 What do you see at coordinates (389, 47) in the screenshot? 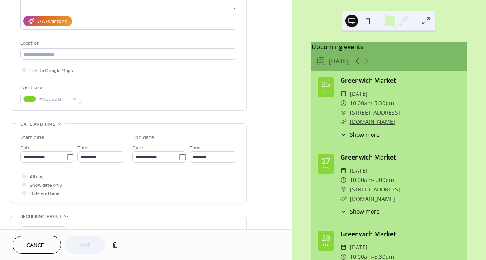
I see `div: Upcoming events` at bounding box center [389, 47].